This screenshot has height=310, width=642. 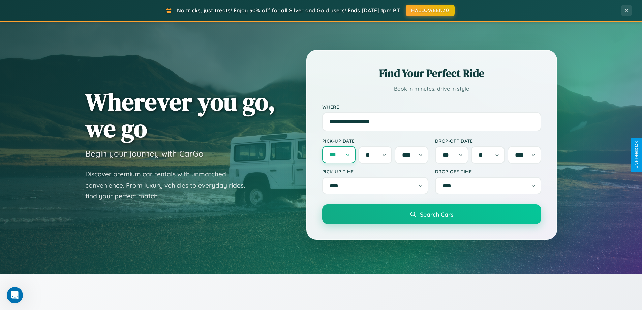 I want to click on h1: Wherever you go, we go, so click(x=180, y=115).